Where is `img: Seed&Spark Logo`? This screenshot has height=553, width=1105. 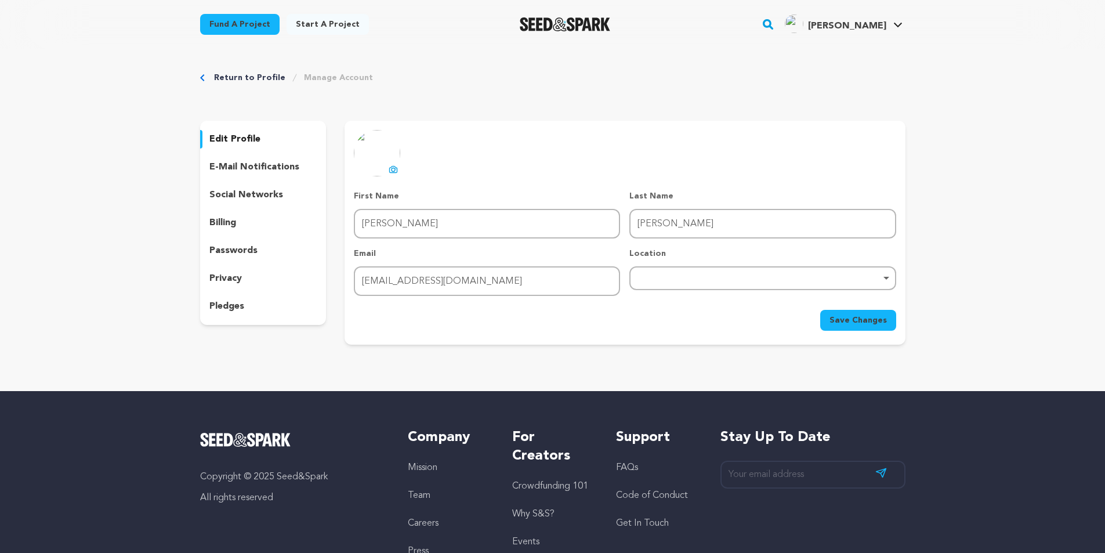
img: Seed&Spark Logo is located at coordinates (245, 440).